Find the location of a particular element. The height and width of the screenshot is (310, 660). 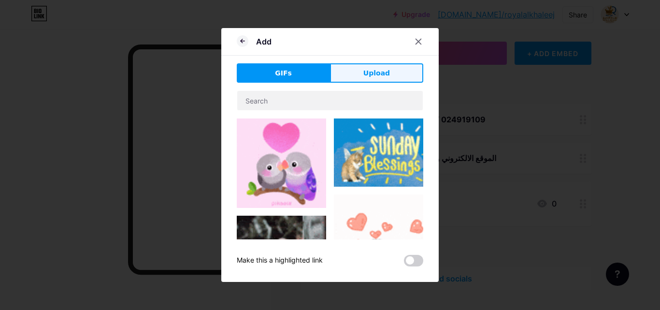

span: Upload is located at coordinates (376, 73).